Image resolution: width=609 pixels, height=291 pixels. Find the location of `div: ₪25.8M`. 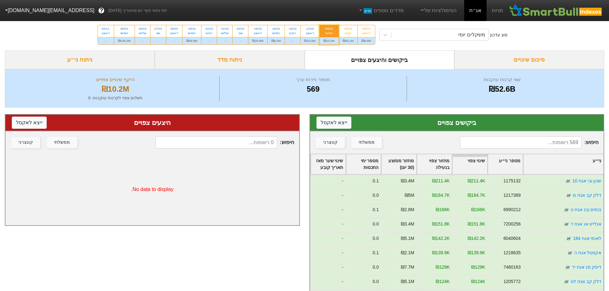

div: ₪25.8M is located at coordinates (258, 41).